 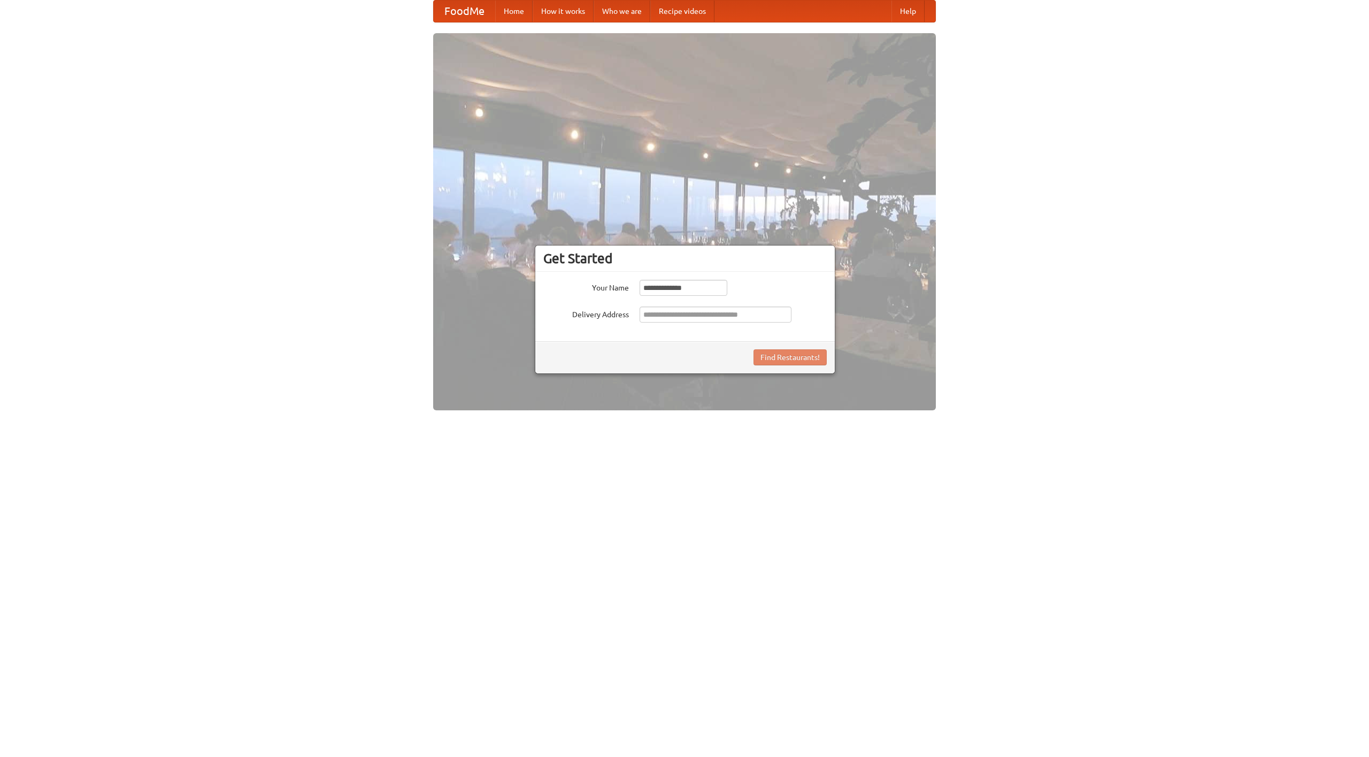 What do you see at coordinates (586, 286) in the screenshot?
I see `label: Your Name` at bounding box center [586, 286].